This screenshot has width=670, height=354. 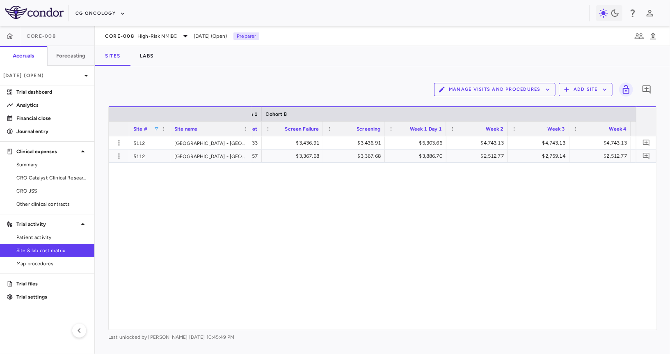 I want to click on span: Summary, so click(x=52, y=165).